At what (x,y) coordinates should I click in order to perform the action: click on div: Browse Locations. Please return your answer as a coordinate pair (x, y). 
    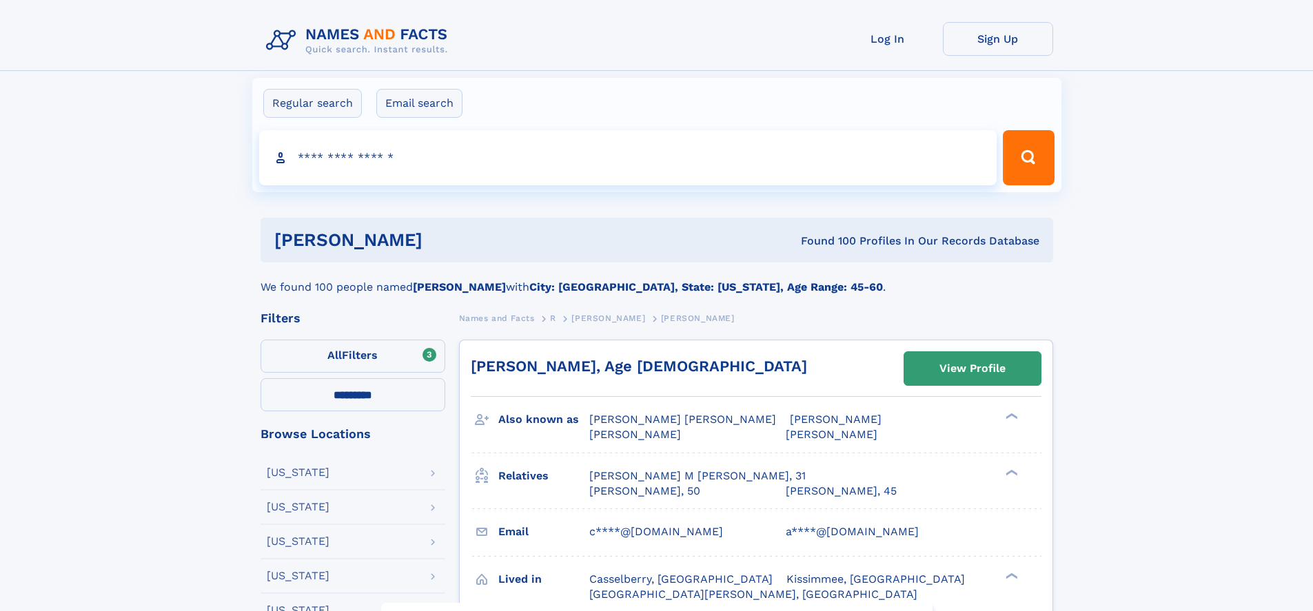
    Looking at the image, I should click on (353, 434).